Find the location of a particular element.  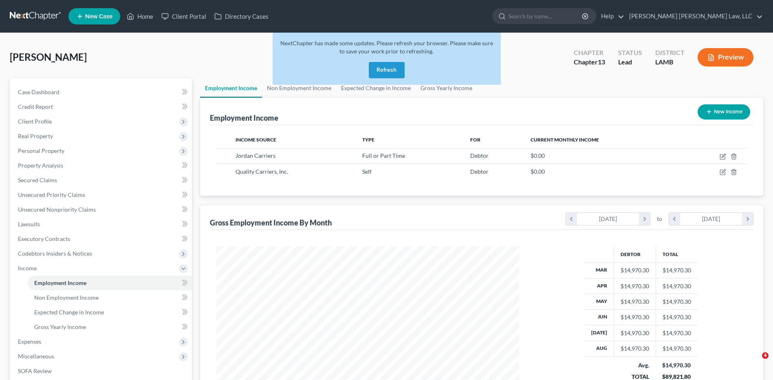

a: Home is located at coordinates (140, 16).